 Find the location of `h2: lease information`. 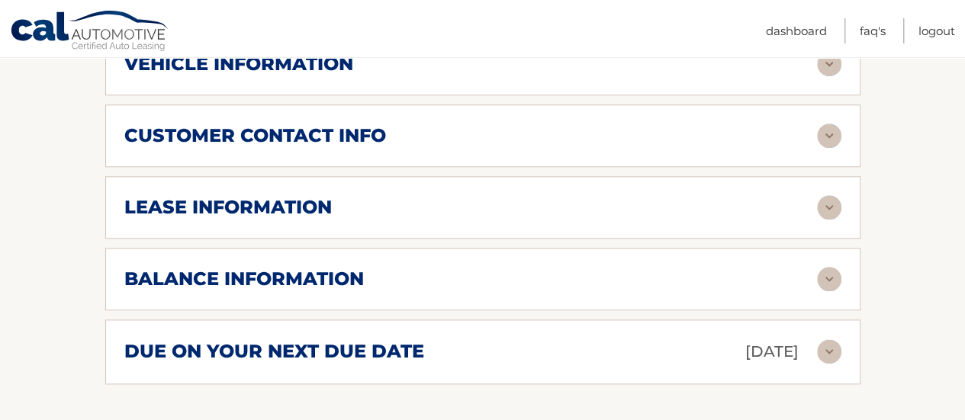

h2: lease information is located at coordinates (228, 208).